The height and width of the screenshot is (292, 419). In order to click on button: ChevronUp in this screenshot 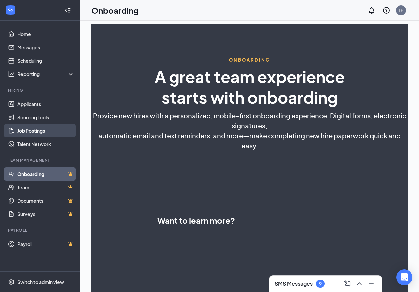, I will do `click(360, 284)`.